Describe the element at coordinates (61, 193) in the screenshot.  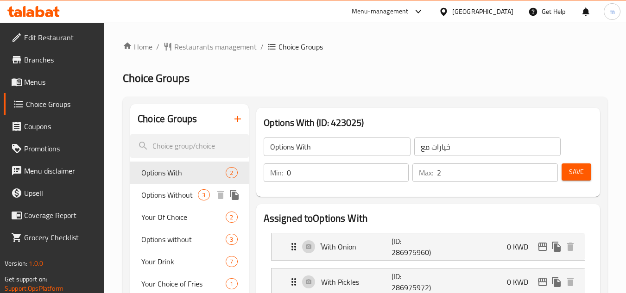
I see `span: Upsell` at that location.